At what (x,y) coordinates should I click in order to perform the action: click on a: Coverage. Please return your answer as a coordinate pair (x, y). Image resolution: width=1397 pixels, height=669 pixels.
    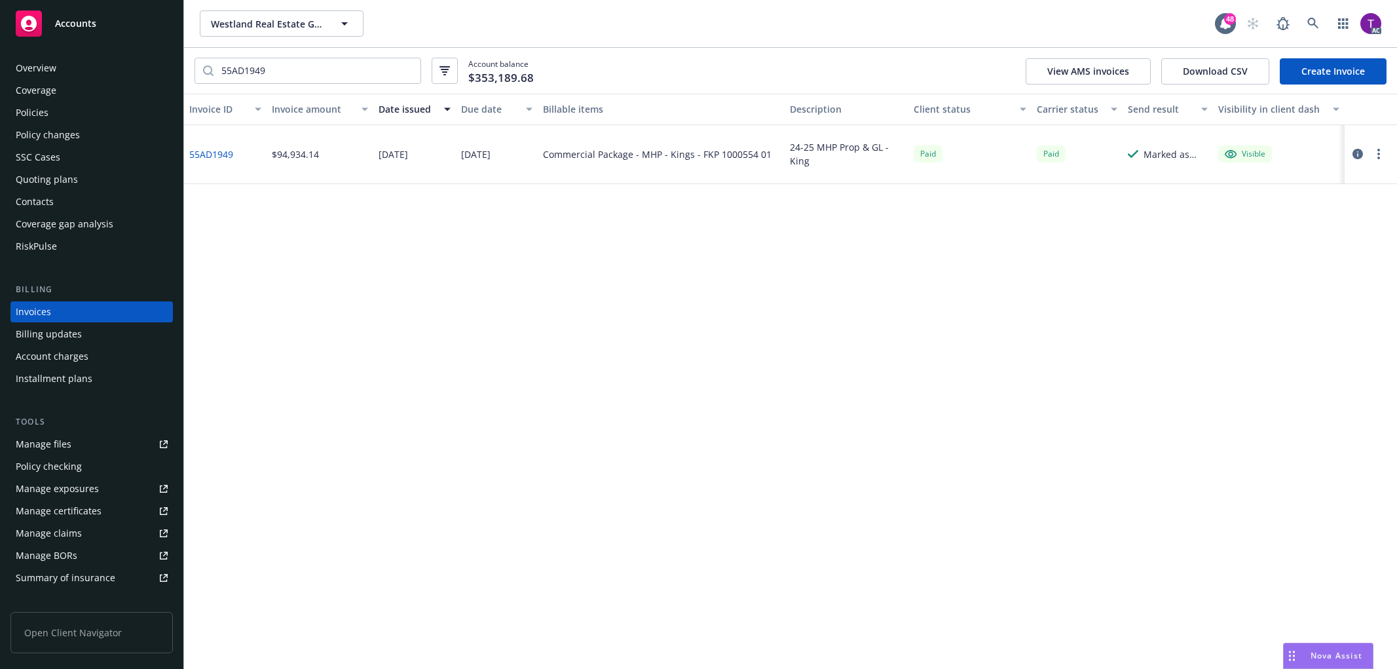
    Looking at the image, I should click on (92, 90).